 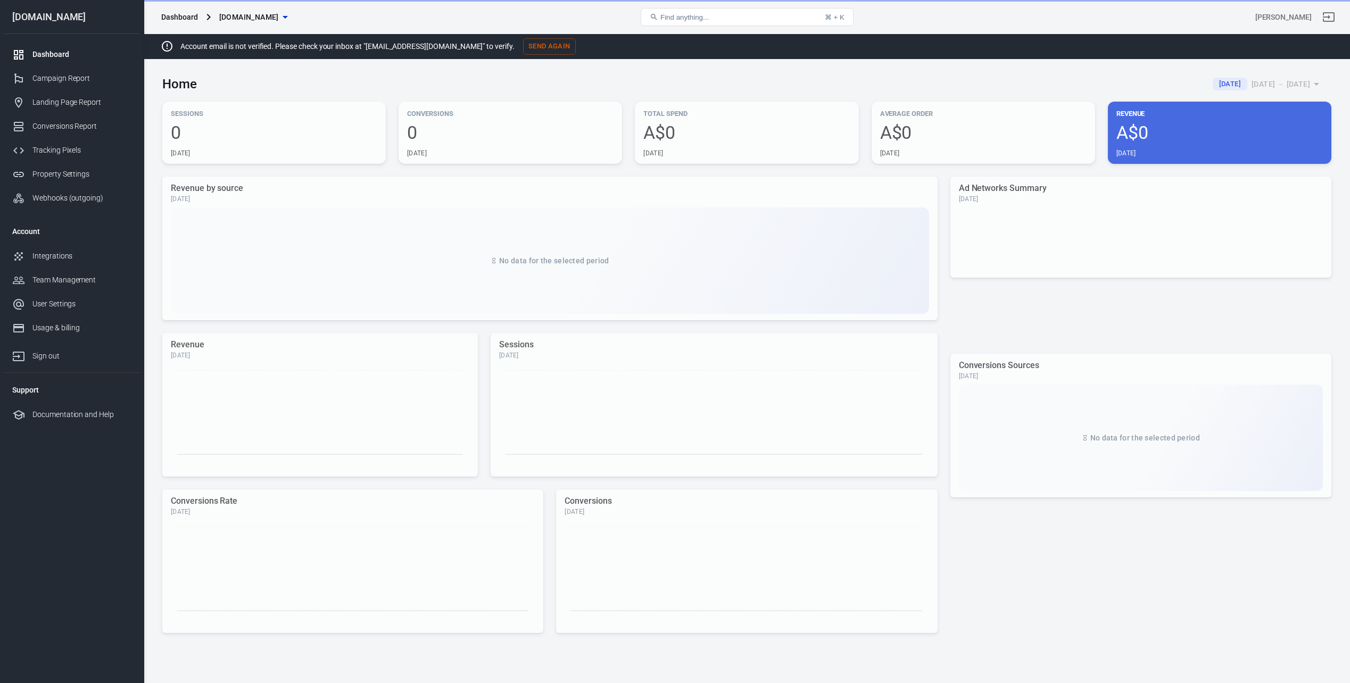 I want to click on div: Team Management, so click(x=82, y=280).